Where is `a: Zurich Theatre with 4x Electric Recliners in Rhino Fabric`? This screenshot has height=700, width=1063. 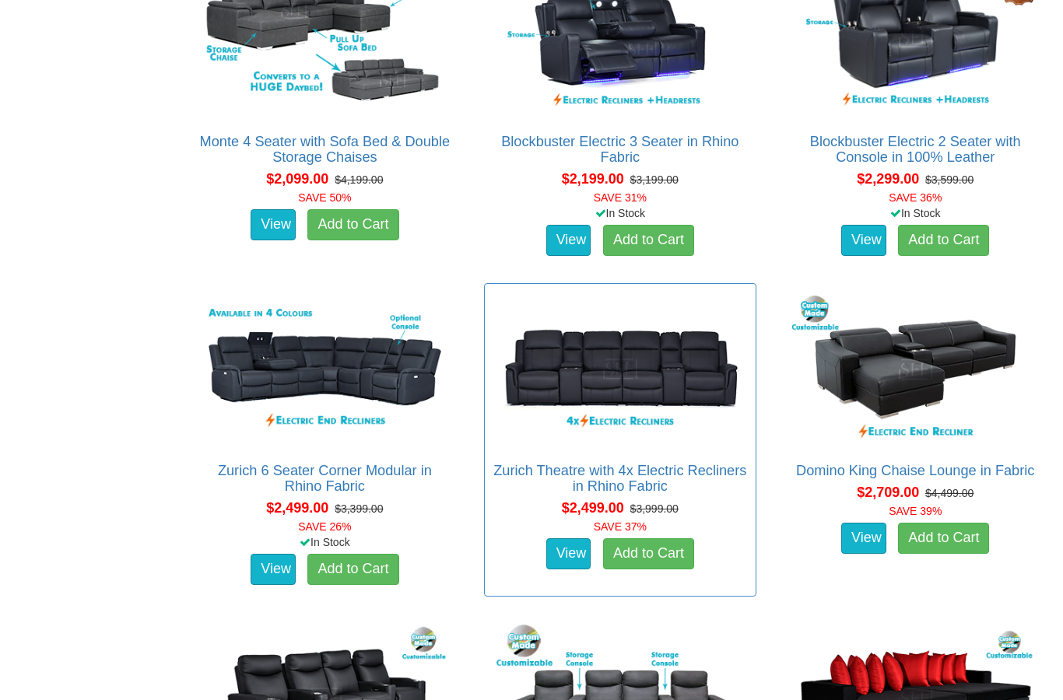 a: Zurich Theatre with 4x Electric Recliners in Rhino Fabric is located at coordinates (619, 479).